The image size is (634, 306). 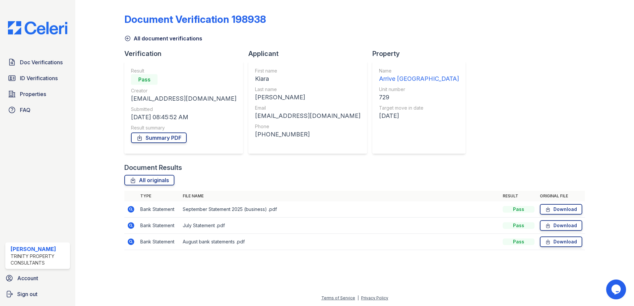 What do you see at coordinates (340, 242) in the screenshot?
I see `td: August bank statements .pdf` at bounding box center [340, 242].